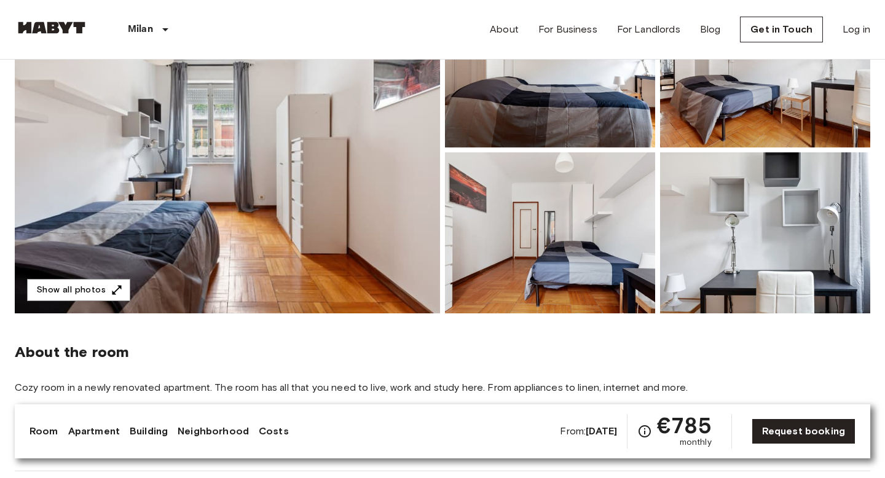 Image resolution: width=885 pixels, height=478 pixels. I want to click on a: For Business, so click(568, 30).